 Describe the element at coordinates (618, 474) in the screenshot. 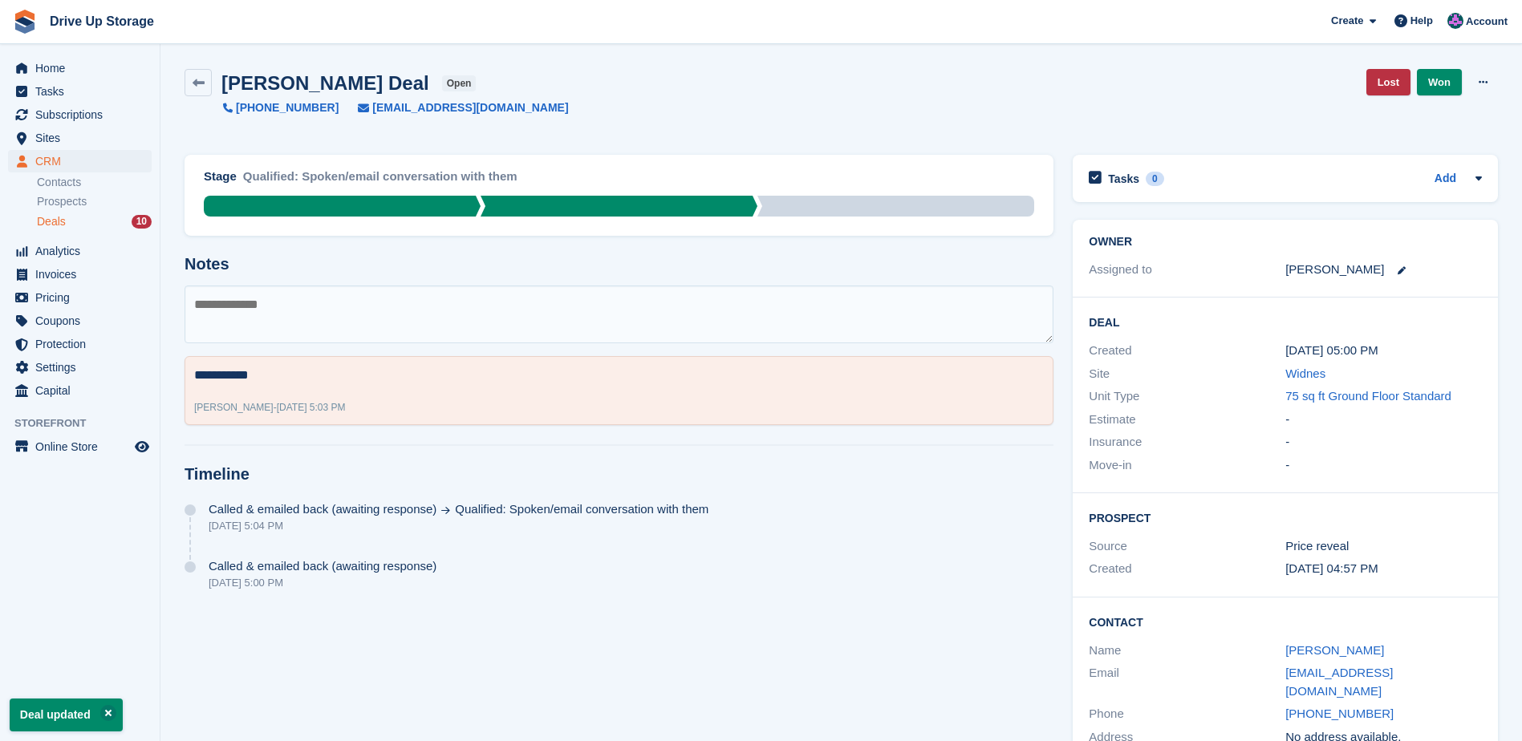

I see `h2: Timeline` at that location.